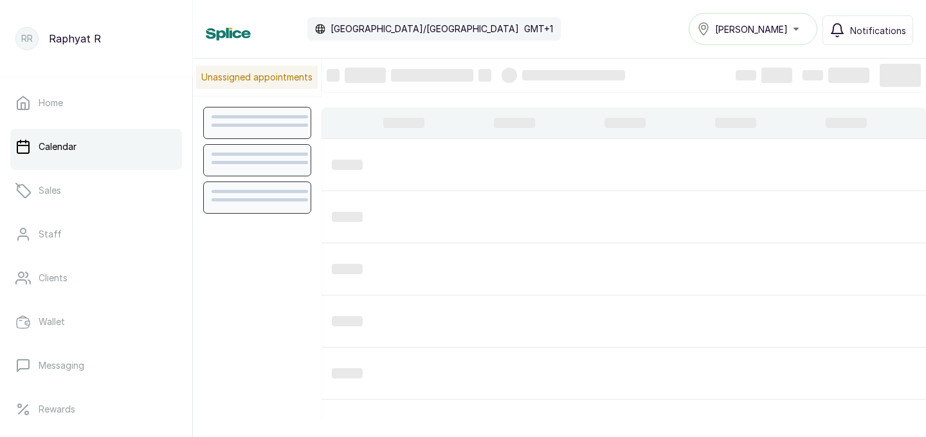  What do you see at coordinates (96, 322) in the screenshot?
I see `a: Wallet` at bounding box center [96, 322].